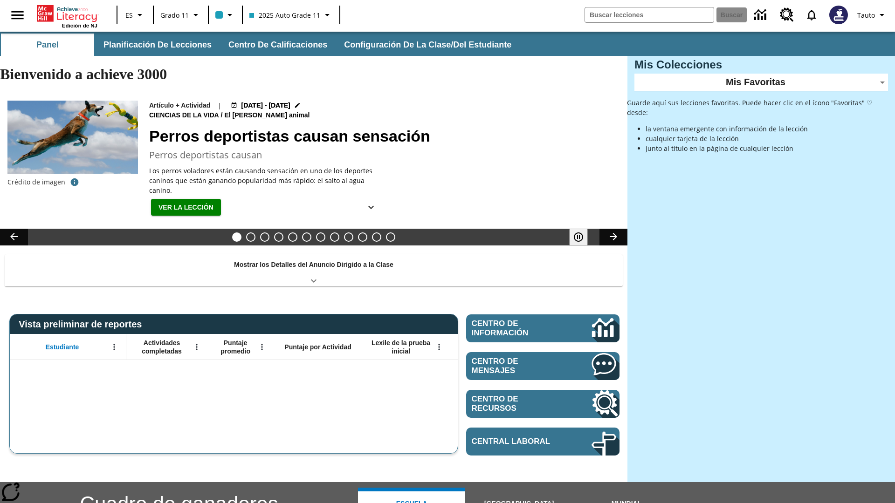 The height and width of the screenshot is (503, 895). I want to click on li: cualquier tarjeta de la lección, so click(767, 138).